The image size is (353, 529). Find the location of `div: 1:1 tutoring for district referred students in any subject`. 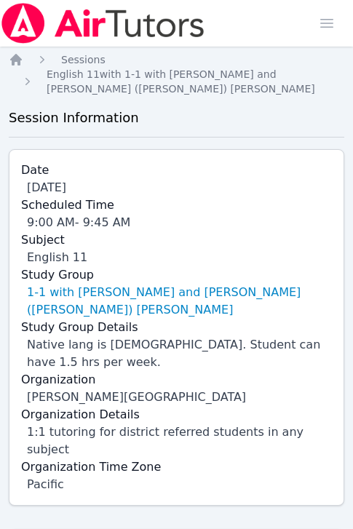

div: 1:1 tutoring for district referred students in any subject is located at coordinates (179, 441).